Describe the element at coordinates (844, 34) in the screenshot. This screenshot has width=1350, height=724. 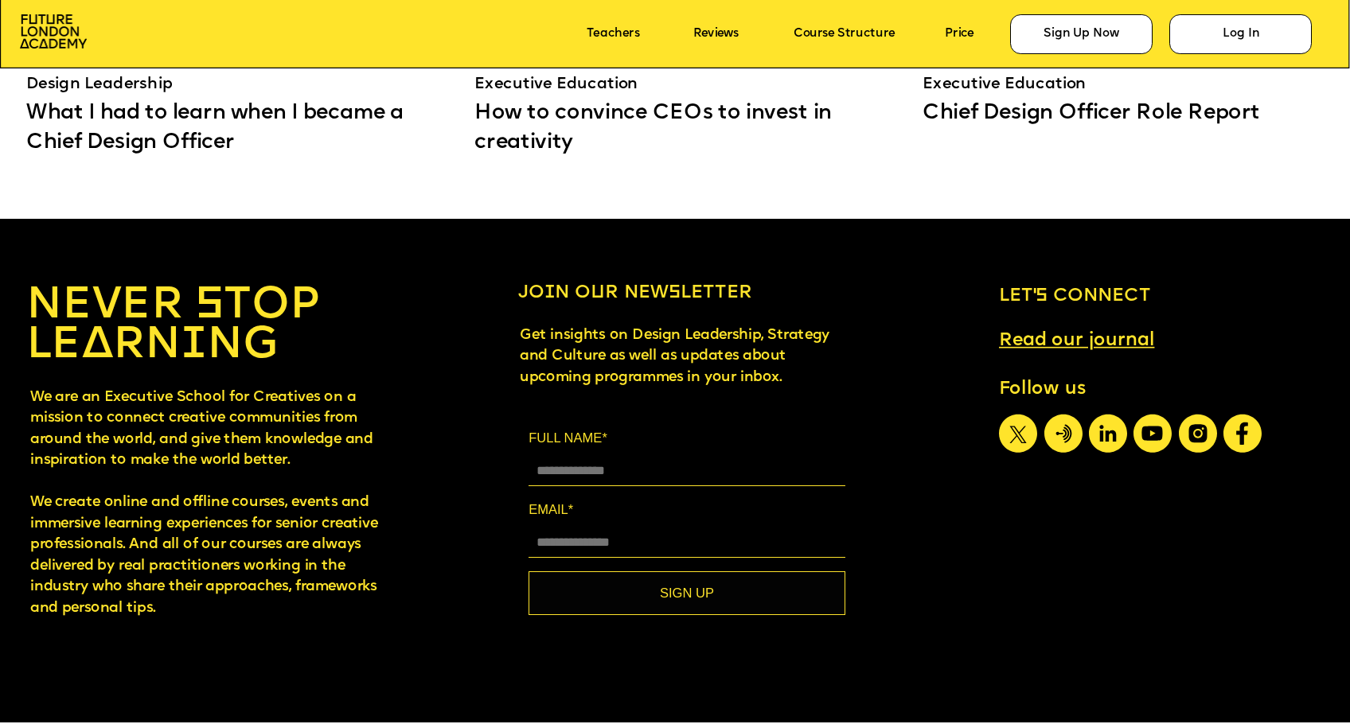
I see `a: Course Structure` at that location.